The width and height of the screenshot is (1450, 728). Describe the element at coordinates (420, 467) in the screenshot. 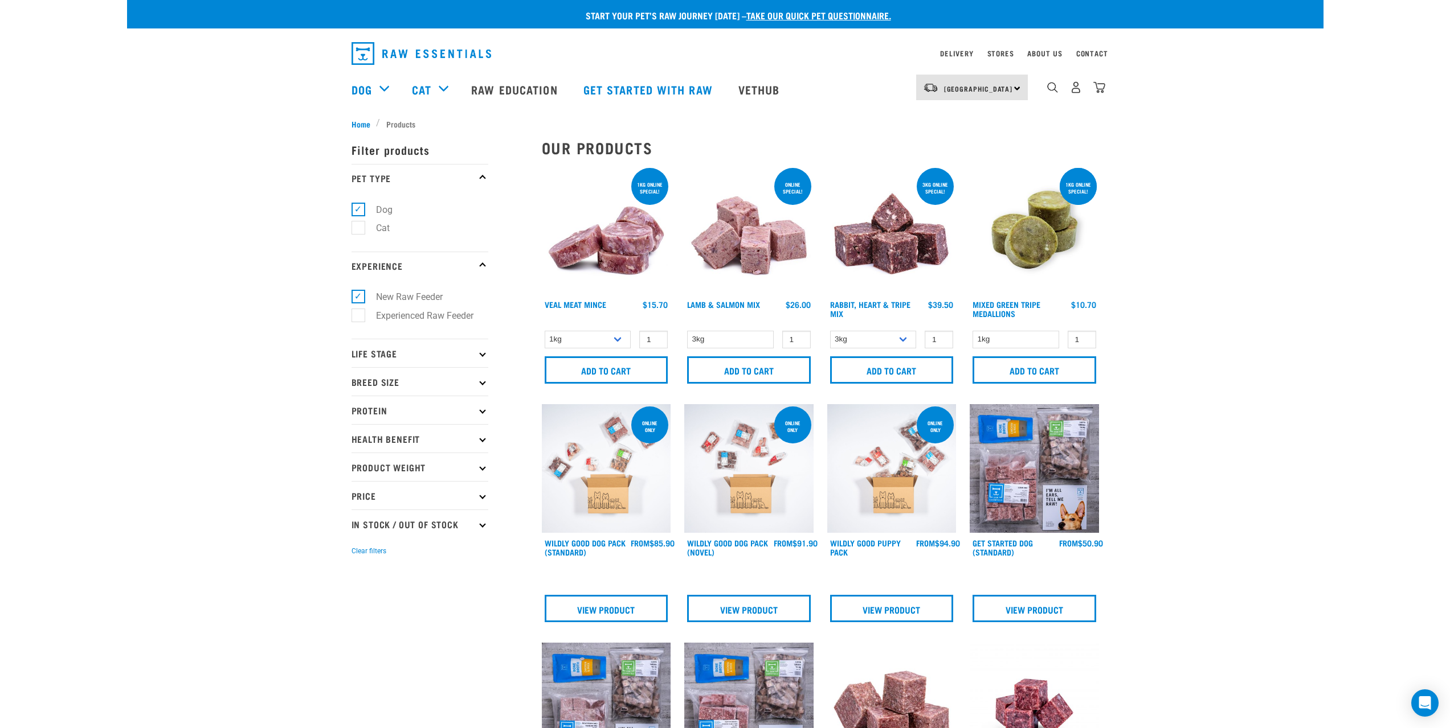

I see `p: Product Weight` at that location.